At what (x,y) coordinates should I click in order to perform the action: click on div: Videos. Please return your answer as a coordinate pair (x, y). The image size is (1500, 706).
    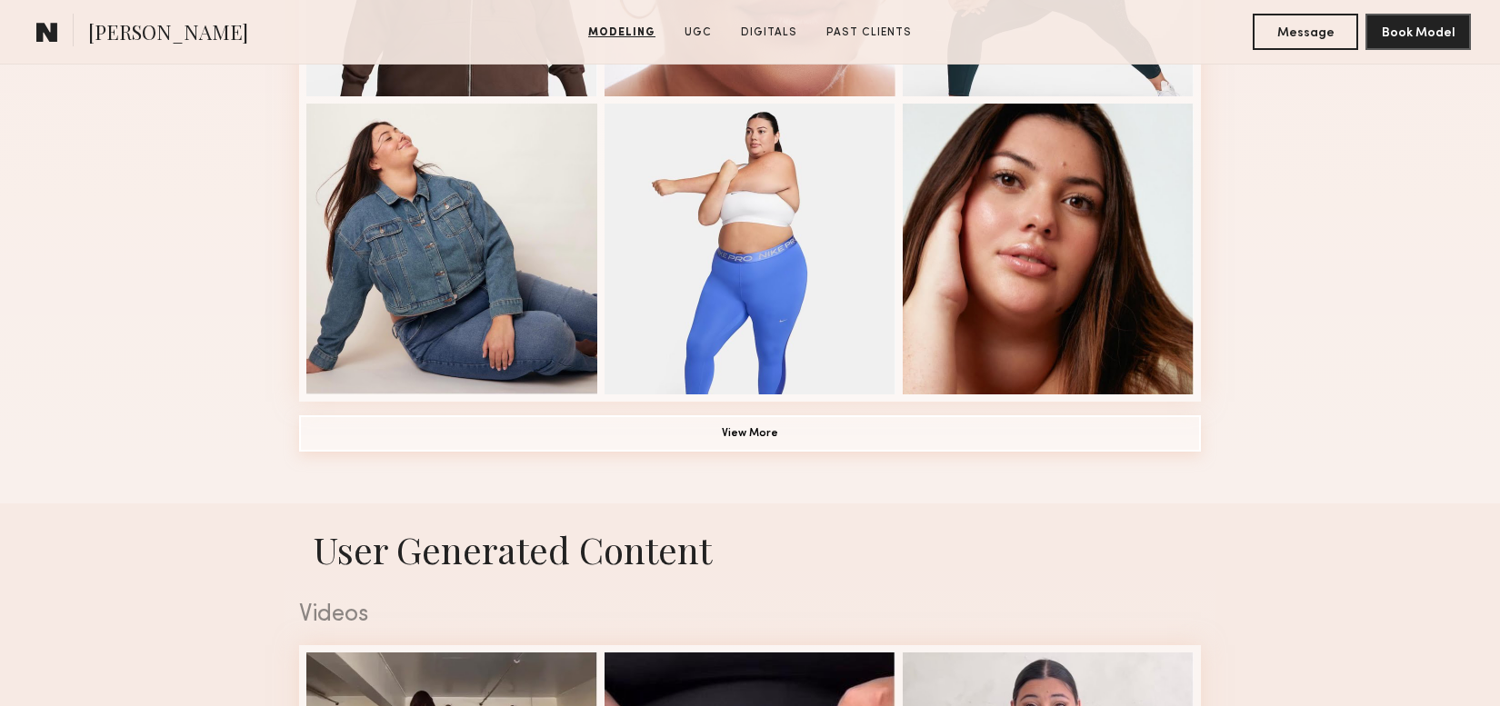
    Looking at the image, I should click on (750, 615).